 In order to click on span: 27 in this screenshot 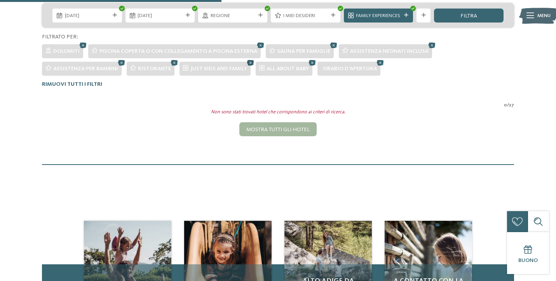, I will do `click(511, 105)`.